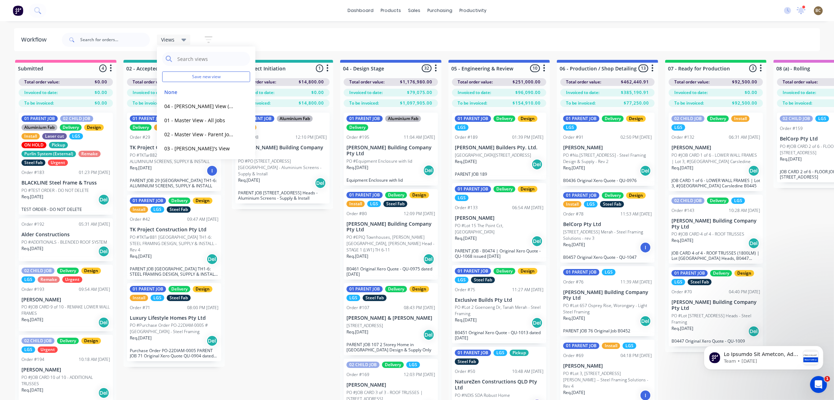  Describe the element at coordinates (21, 26) in the screenshot. I see `img: Profile image for Team` at that location.